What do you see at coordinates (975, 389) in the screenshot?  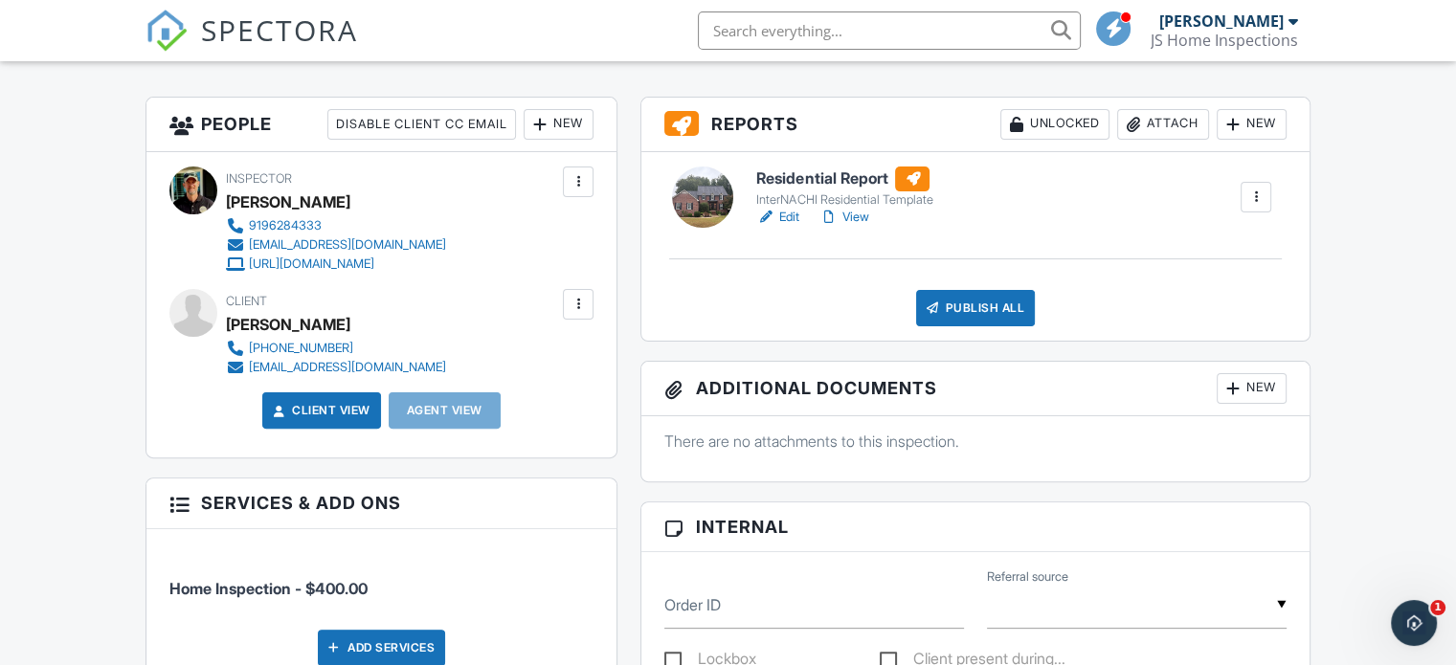 I see `h3: Additional Documents` at bounding box center [975, 389].